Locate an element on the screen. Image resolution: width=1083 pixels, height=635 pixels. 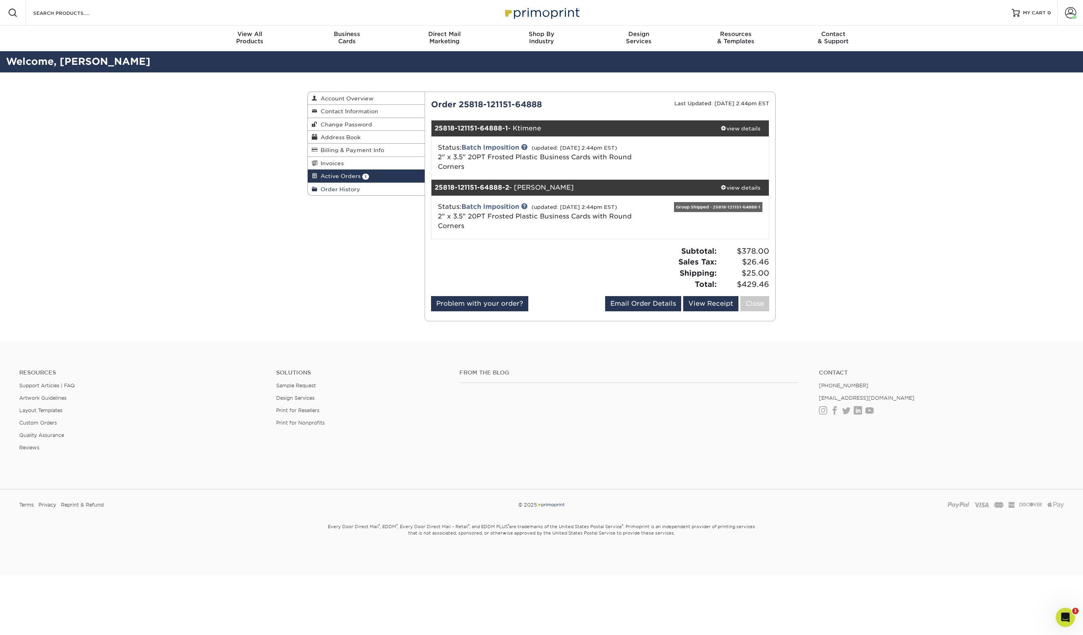
span: Resources is located at coordinates (735, 34).